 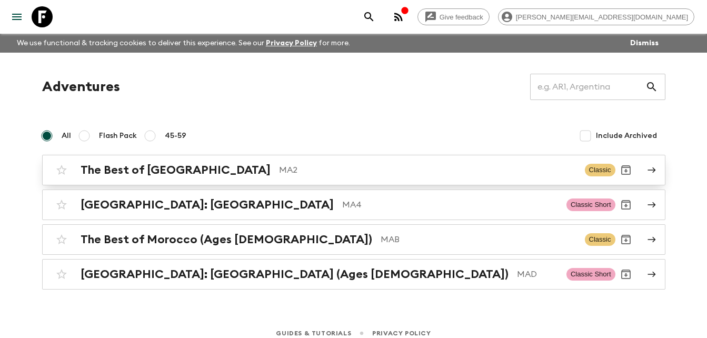 I want to click on p: MAB, so click(x=479, y=240).